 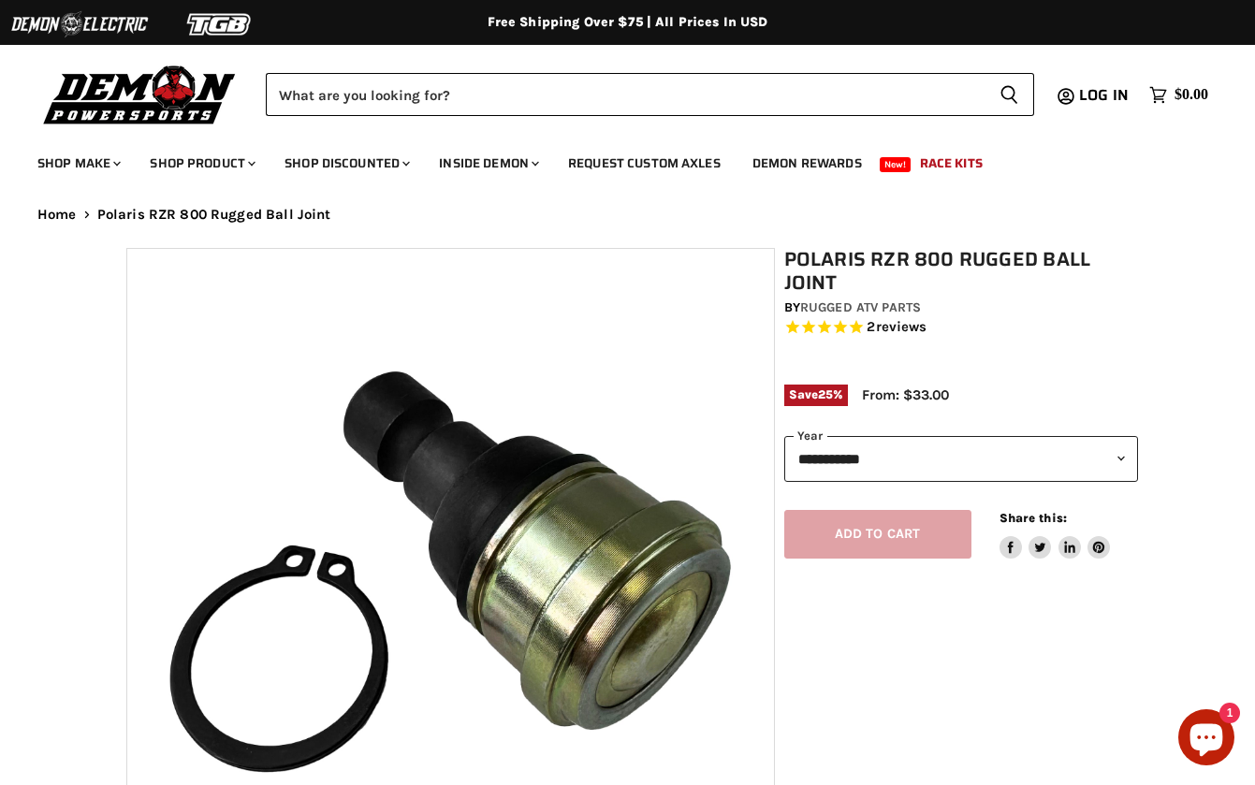 What do you see at coordinates (961, 271) in the screenshot?
I see `h1: Polaris RZR 800 Rugged Ball Joint` at bounding box center [961, 271].